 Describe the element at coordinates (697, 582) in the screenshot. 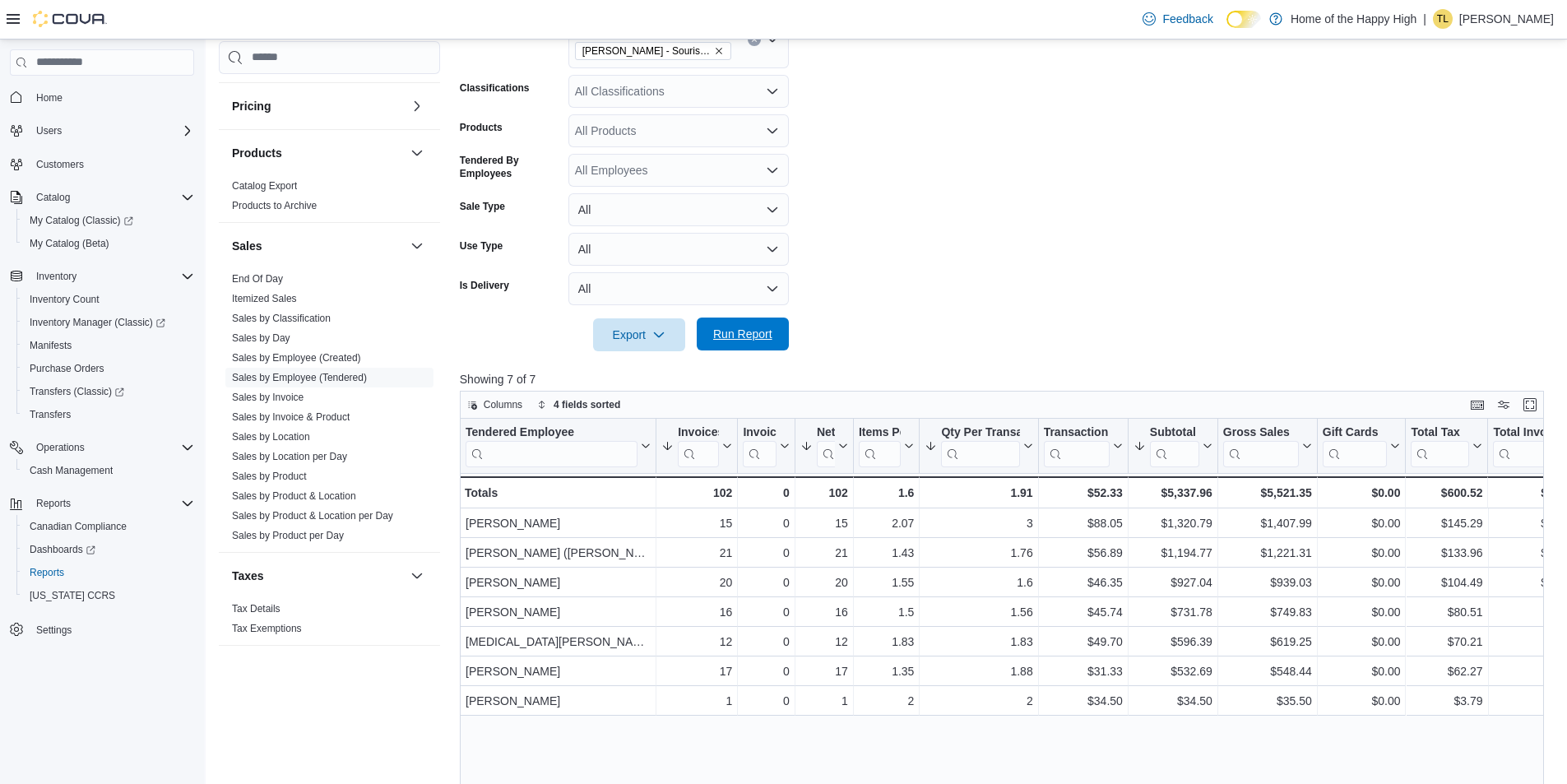

I see `div: 20` at that location.